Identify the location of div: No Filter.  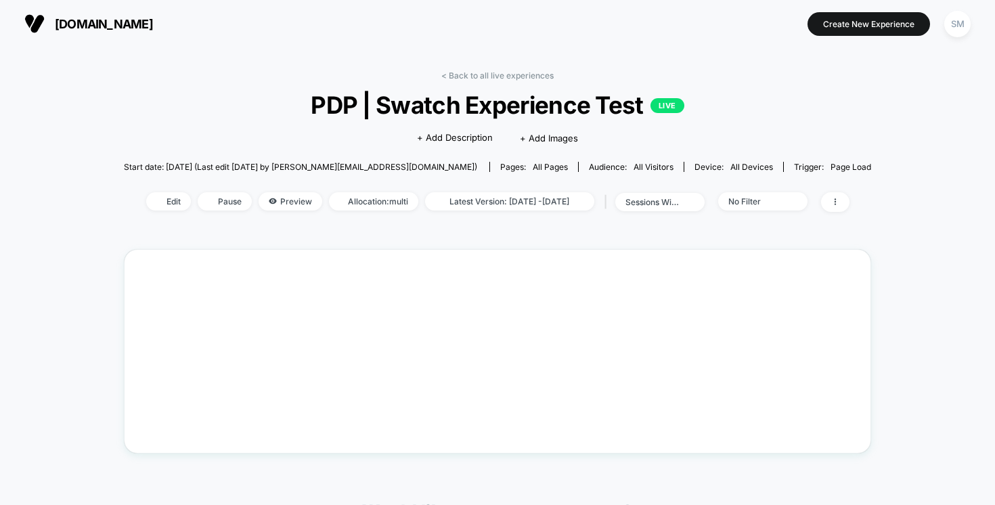
(755, 201).